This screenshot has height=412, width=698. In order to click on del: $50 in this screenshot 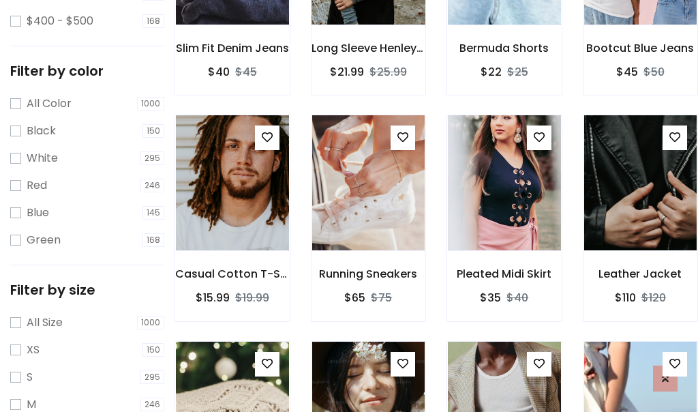, I will do `click(654, 72)`.